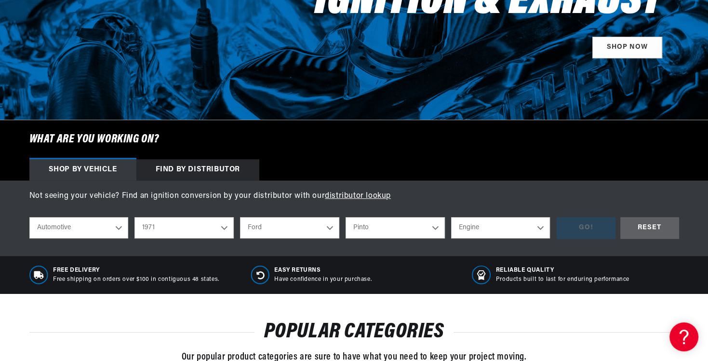 This screenshot has height=361, width=708. Describe the element at coordinates (395, 228) in the screenshot. I see `select: Model` at that location.